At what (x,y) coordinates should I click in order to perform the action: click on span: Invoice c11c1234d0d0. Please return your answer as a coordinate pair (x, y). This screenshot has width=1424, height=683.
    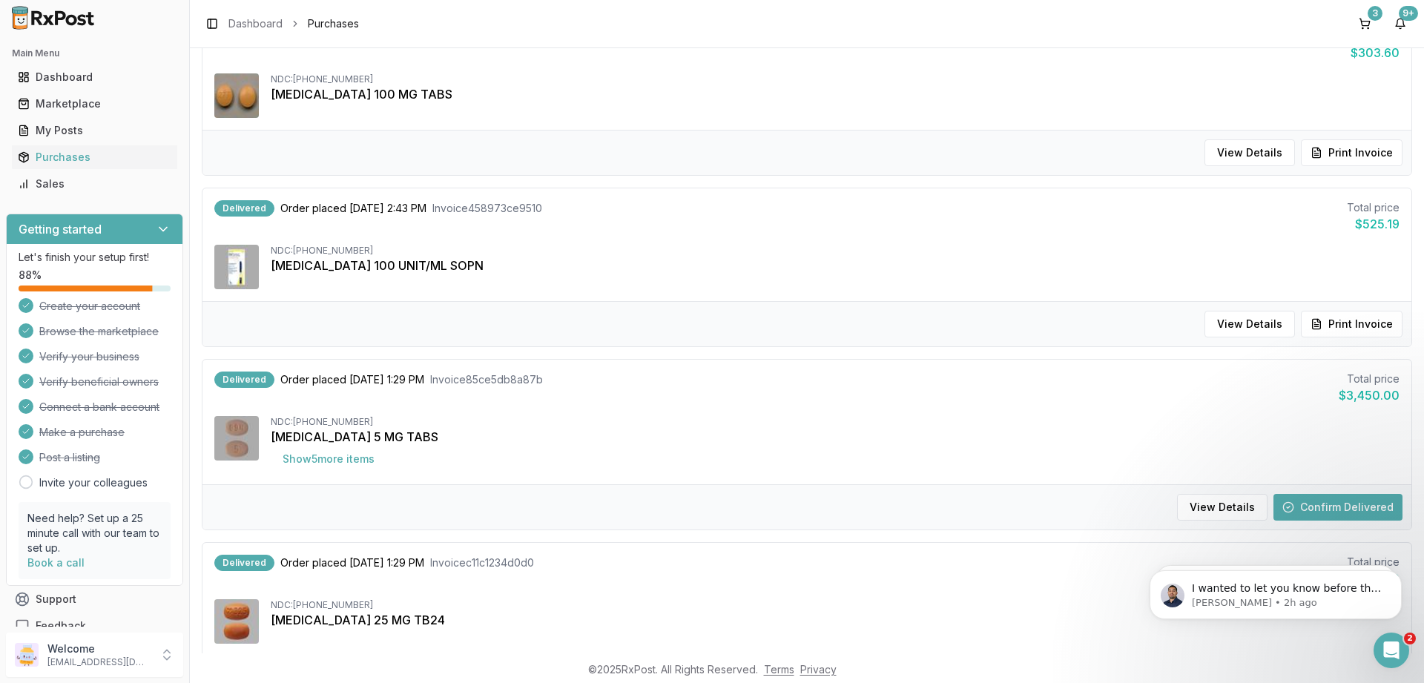
    Looking at the image, I should click on (482, 563).